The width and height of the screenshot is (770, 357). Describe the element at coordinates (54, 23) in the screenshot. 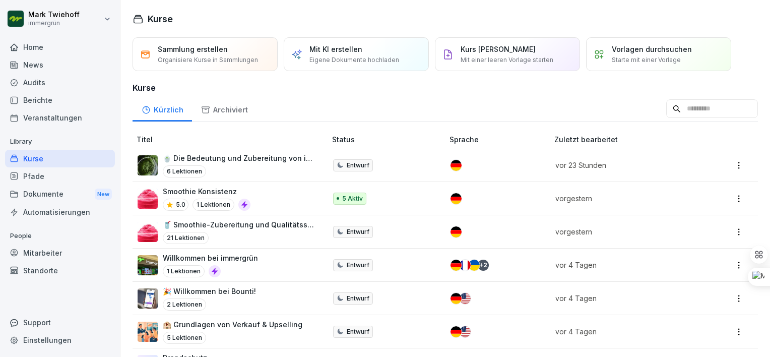

I see `p: immergrün` at that location.